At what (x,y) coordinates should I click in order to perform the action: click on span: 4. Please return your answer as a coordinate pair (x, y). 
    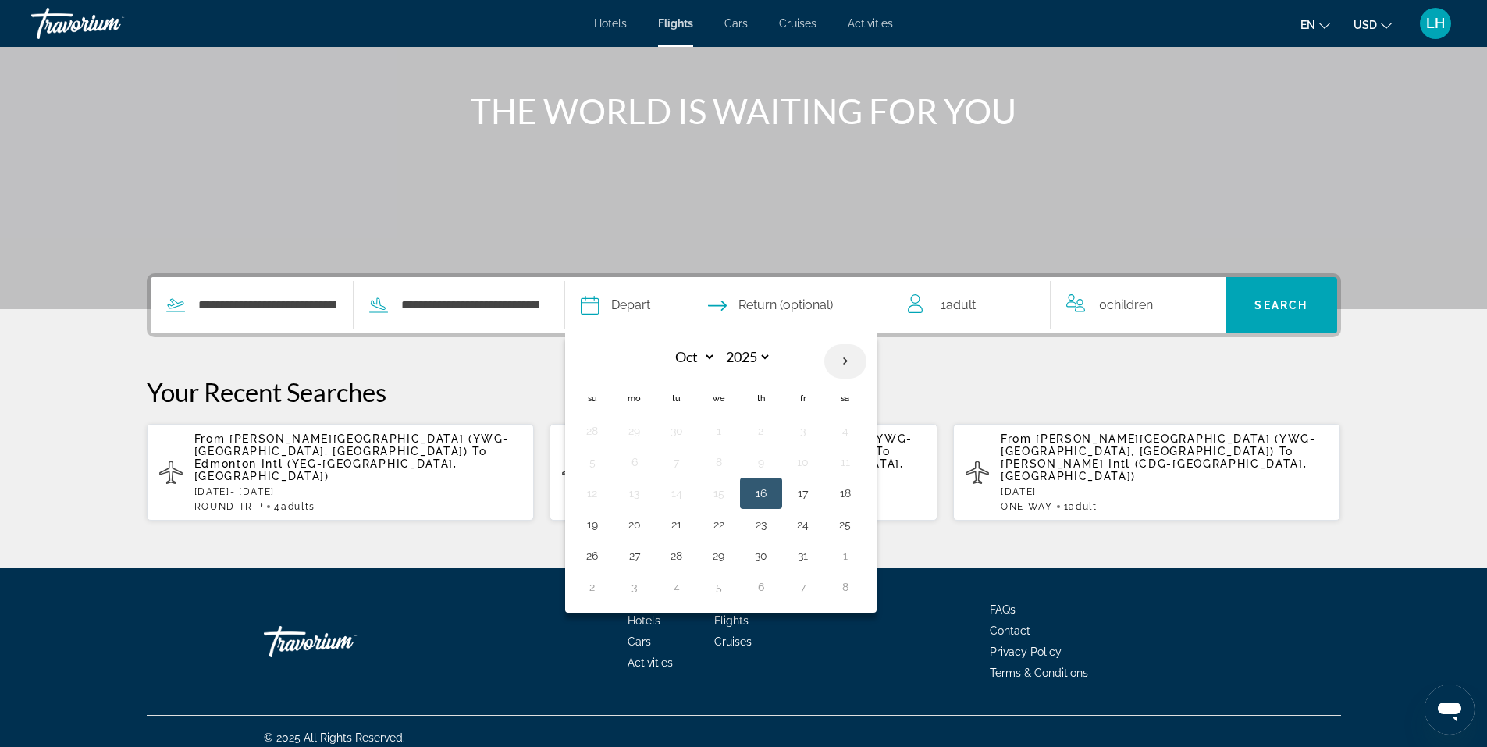
    Looking at the image, I should click on (294, 507).